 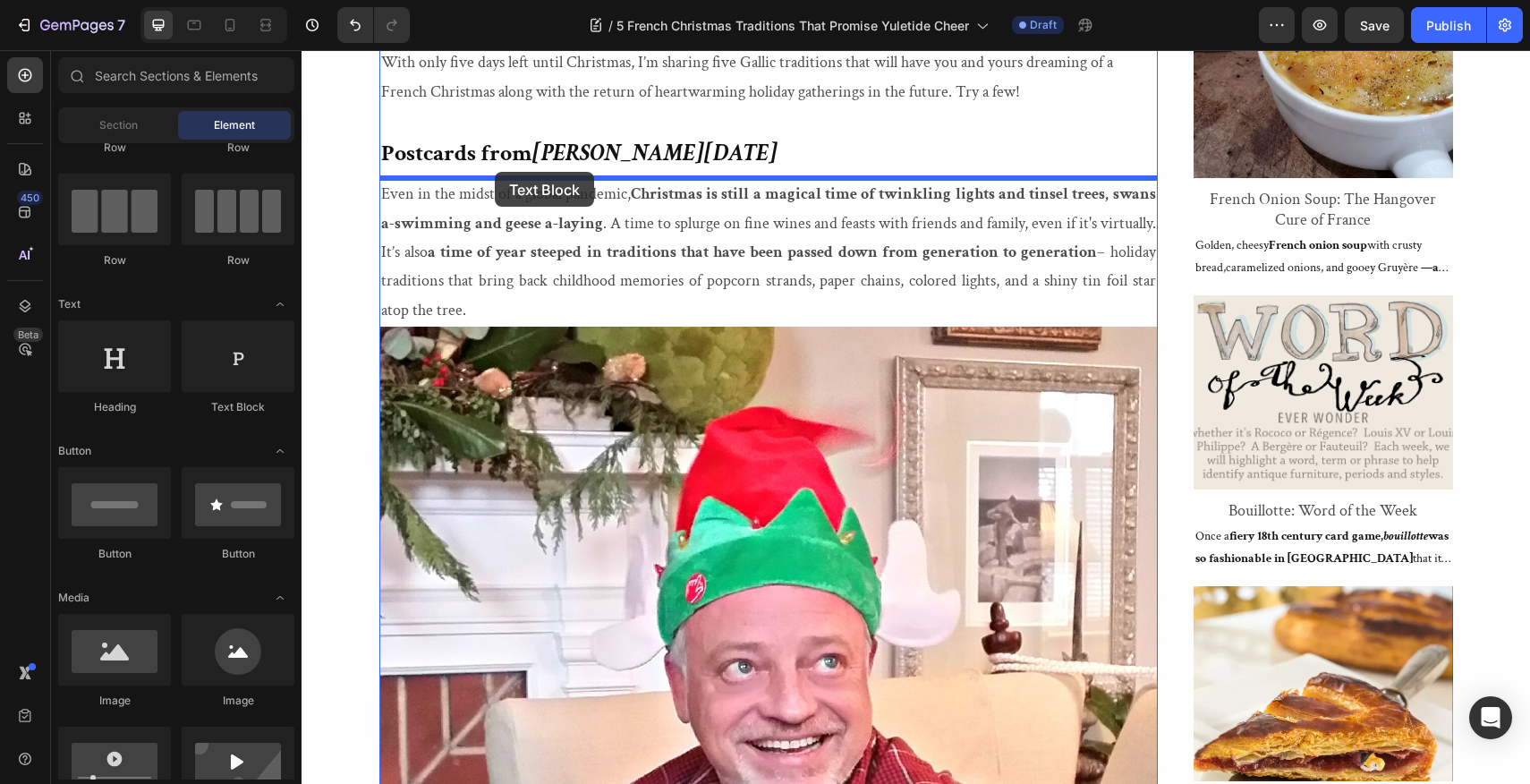 I want to click on div: Publish, so click(x=1449, y=26).